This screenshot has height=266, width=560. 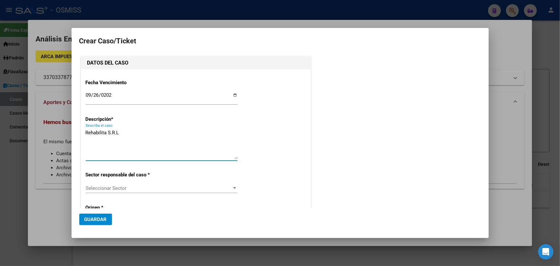 I want to click on div: Open Intercom Messenger, so click(x=546, y=252).